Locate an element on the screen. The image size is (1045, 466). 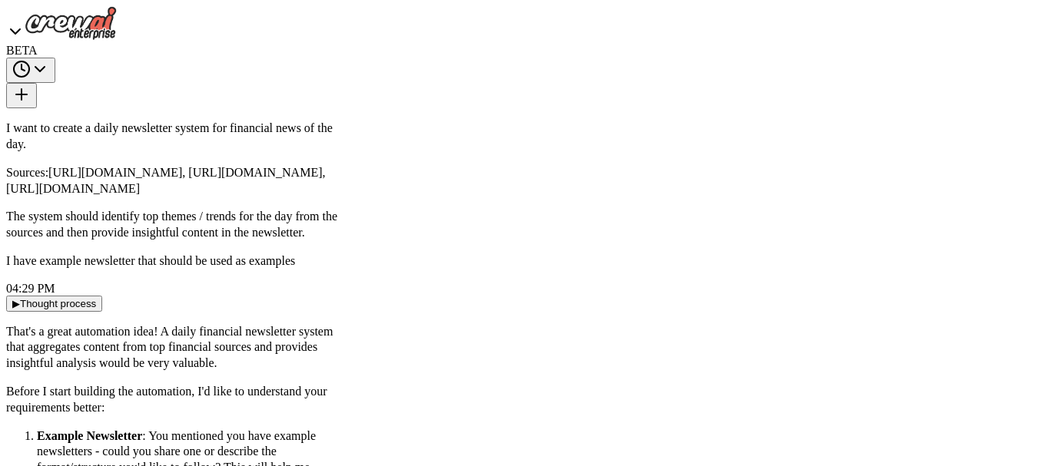
span: Thought process is located at coordinates (58, 303).